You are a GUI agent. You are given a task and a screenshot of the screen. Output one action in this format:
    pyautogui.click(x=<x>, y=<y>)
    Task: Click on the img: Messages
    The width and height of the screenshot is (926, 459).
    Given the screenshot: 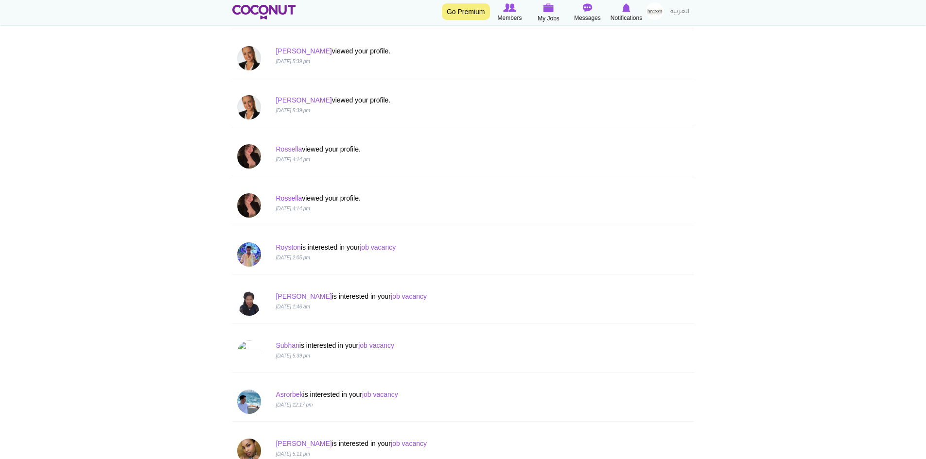 What is the action you would take?
    pyautogui.click(x=588, y=8)
    